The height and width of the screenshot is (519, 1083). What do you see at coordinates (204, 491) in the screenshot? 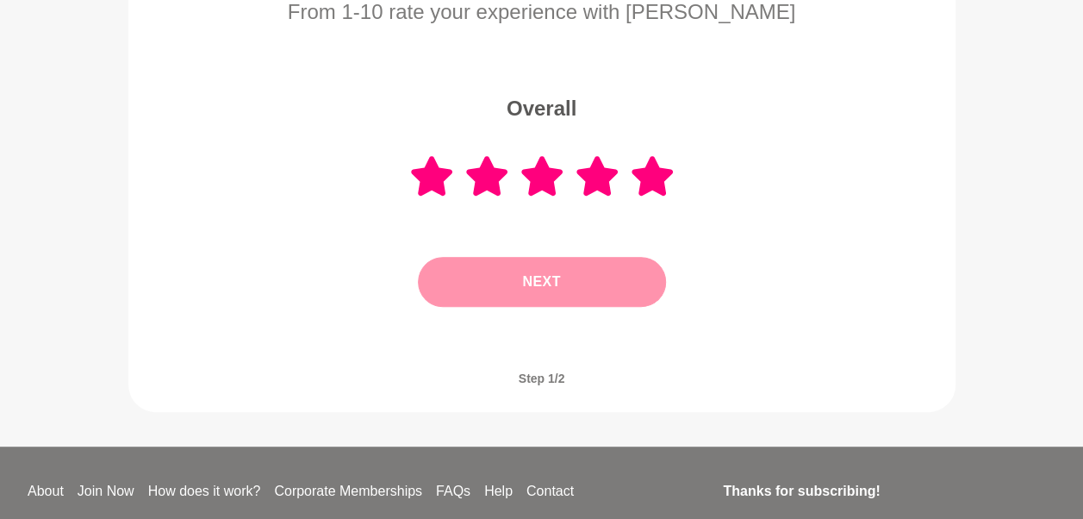
I see `a: How does it work?` at bounding box center [204, 491].